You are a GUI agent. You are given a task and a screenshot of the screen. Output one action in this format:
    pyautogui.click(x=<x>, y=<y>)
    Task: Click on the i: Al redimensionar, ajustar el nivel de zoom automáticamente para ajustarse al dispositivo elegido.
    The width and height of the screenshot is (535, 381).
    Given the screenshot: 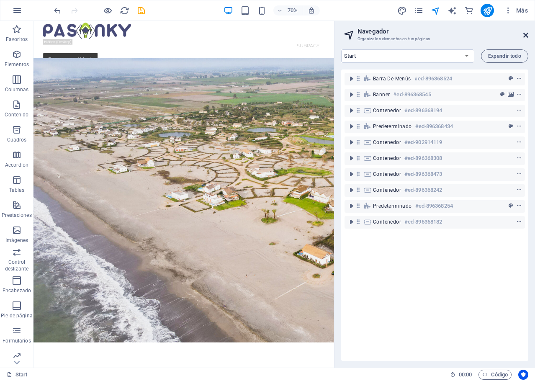 What is the action you would take?
    pyautogui.click(x=311, y=10)
    